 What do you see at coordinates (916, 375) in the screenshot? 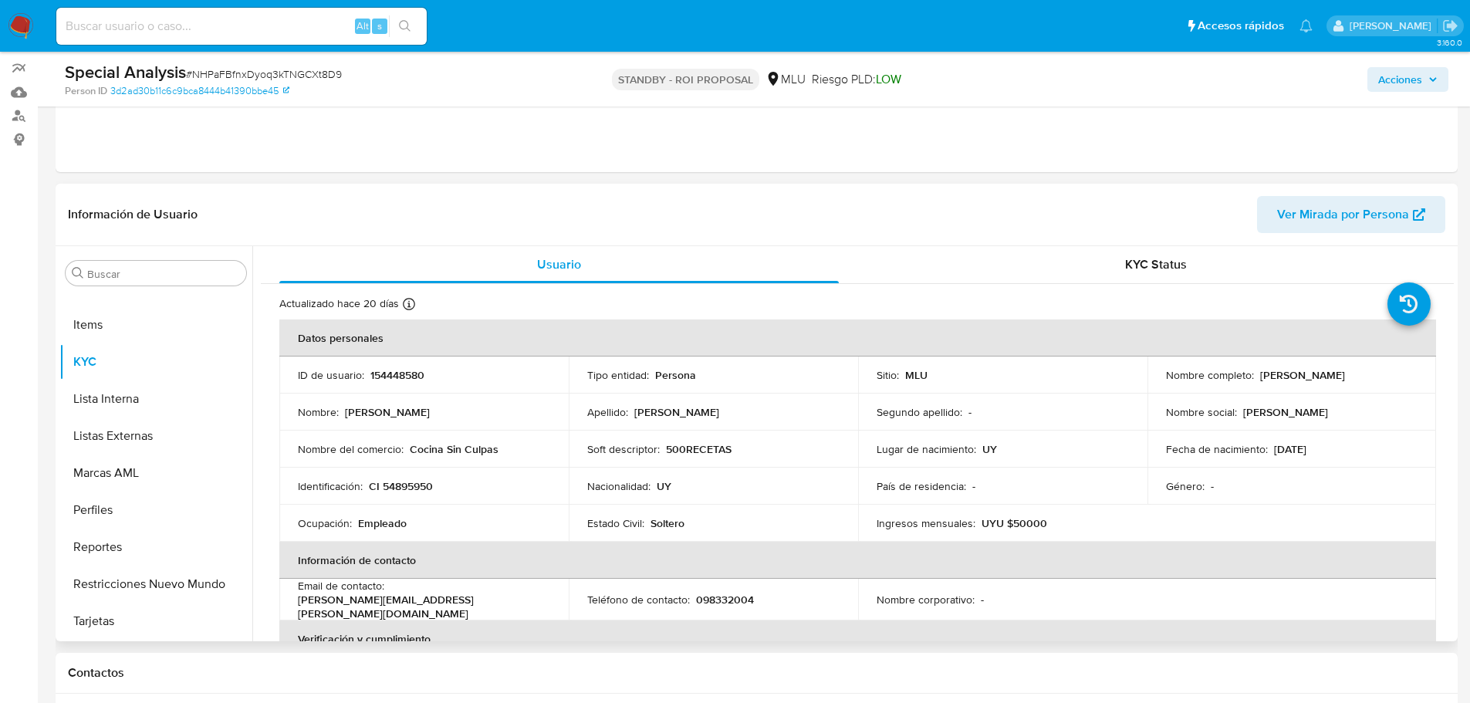
I see `p: MLU` at bounding box center [916, 375].